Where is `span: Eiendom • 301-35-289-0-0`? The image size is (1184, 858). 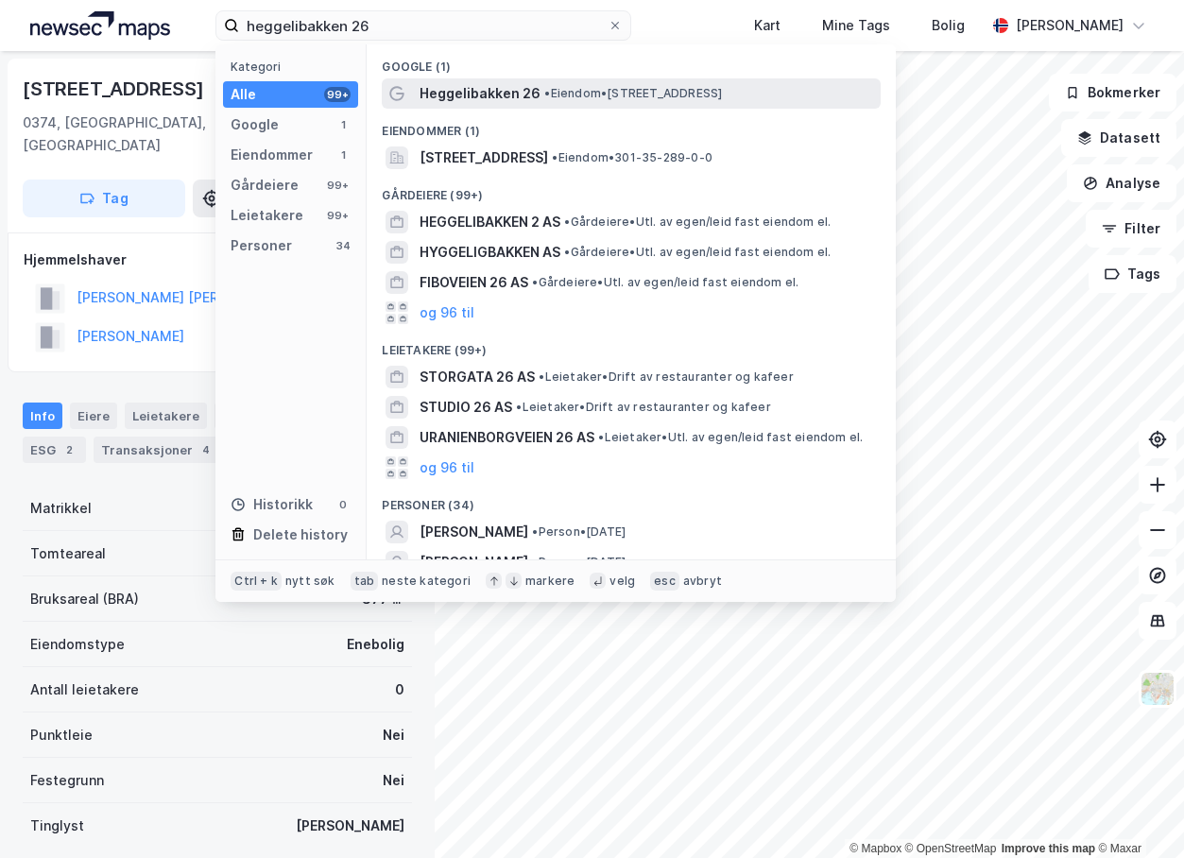
span: Eiendom • 301-35-289-0-0 is located at coordinates (632, 158).